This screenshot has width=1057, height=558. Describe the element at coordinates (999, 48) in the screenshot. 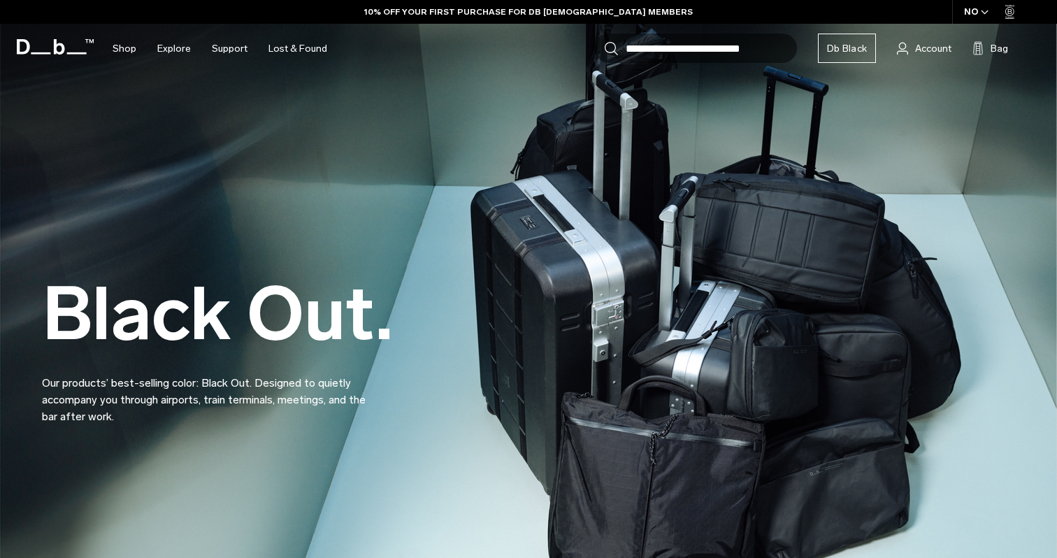

I see `span: Bag` at that location.